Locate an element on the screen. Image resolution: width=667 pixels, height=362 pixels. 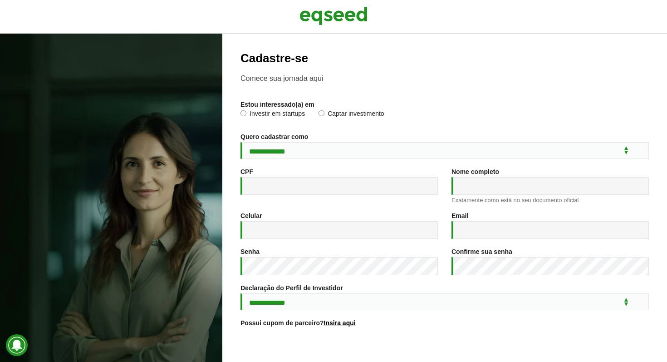
label: Estou interessado(a) em is located at coordinates (277, 104).